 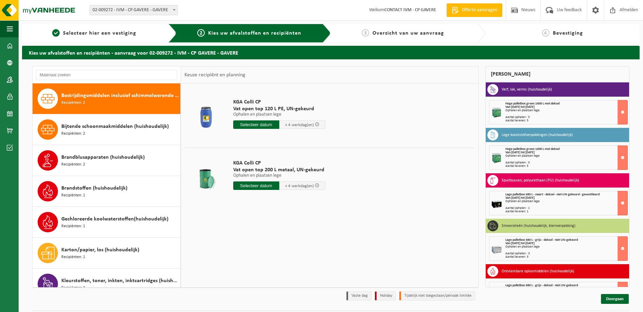 What do you see at coordinates (474, 10) in the screenshot?
I see `a: Offerte aanvragen` at bounding box center [474, 10].